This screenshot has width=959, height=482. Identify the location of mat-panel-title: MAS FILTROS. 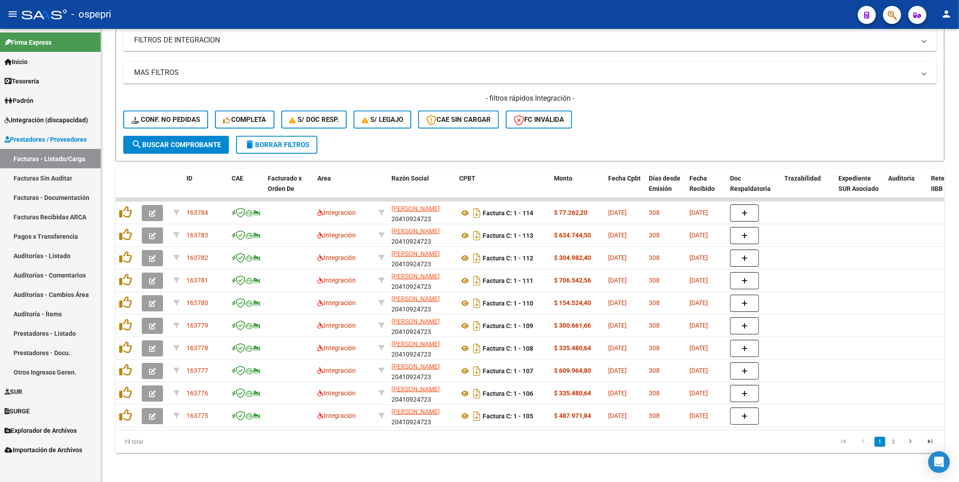
(525, 73).